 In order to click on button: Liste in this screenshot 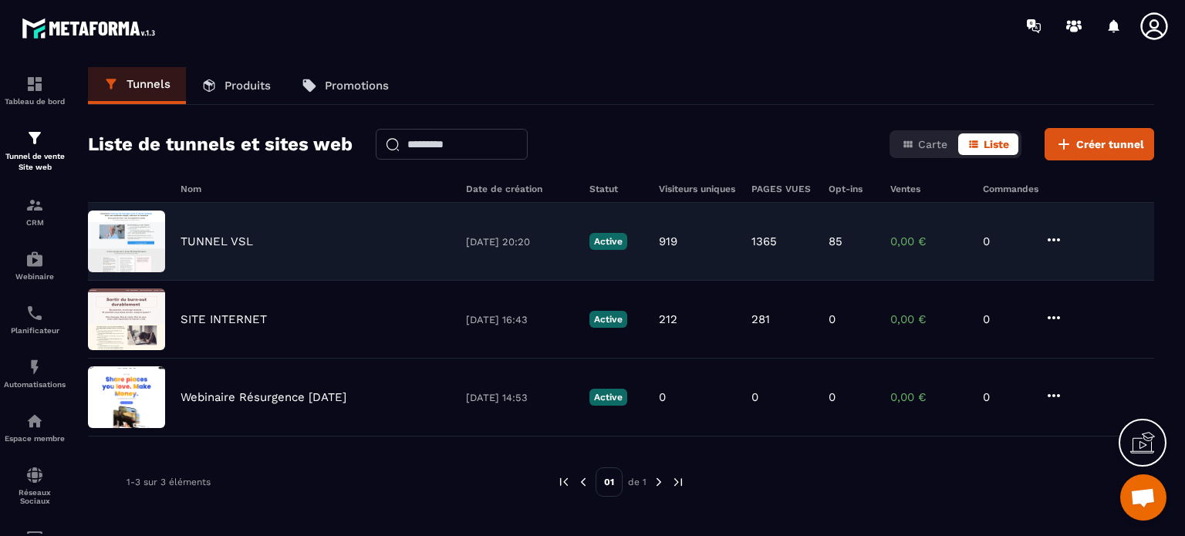, I will do `click(989, 144)`.